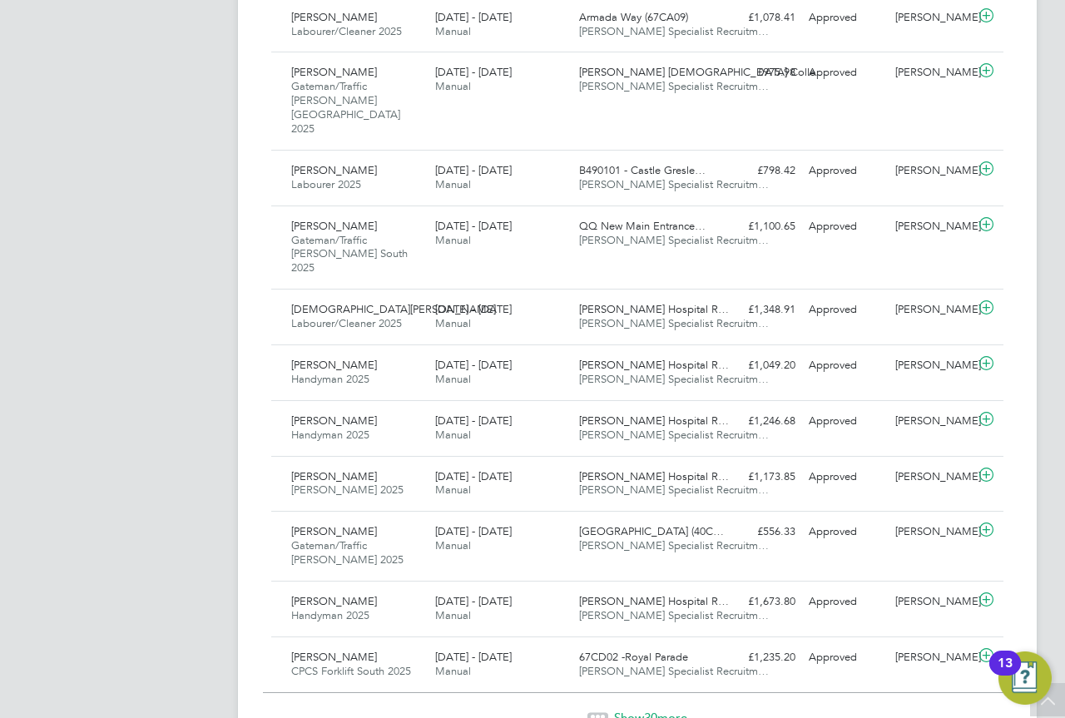 This screenshot has height=718, width=1065. I want to click on span: B490101 - Castle Gresle…, so click(642, 170).